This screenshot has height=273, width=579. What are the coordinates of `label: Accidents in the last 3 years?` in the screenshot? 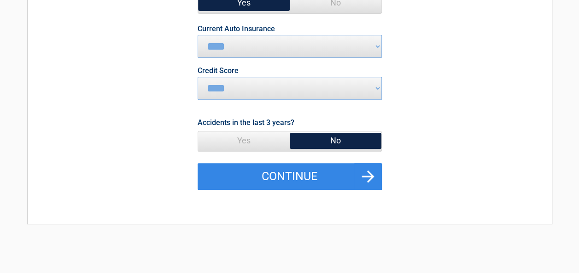 It's located at (246, 122).